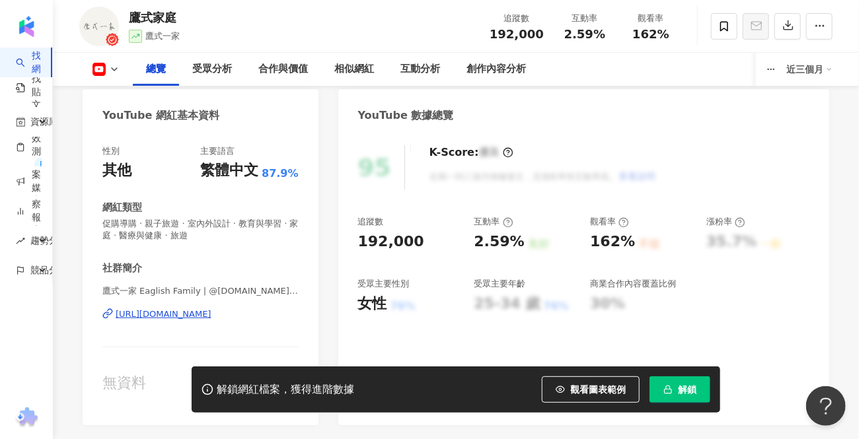 This screenshot has height=439, width=859. Describe the element at coordinates (99, 26) in the screenshot. I see `img: KOL Avatar` at that location.